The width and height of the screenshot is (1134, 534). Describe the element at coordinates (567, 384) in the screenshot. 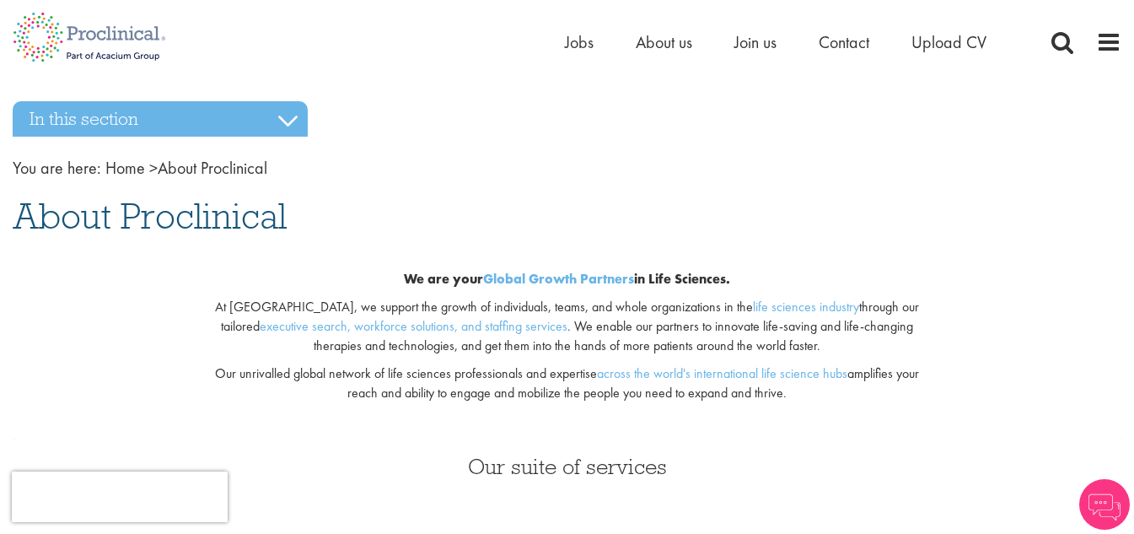

I see `p: Our unrivalled global network of life sciences professionals and expertise amplifies your reach a...` at that location.